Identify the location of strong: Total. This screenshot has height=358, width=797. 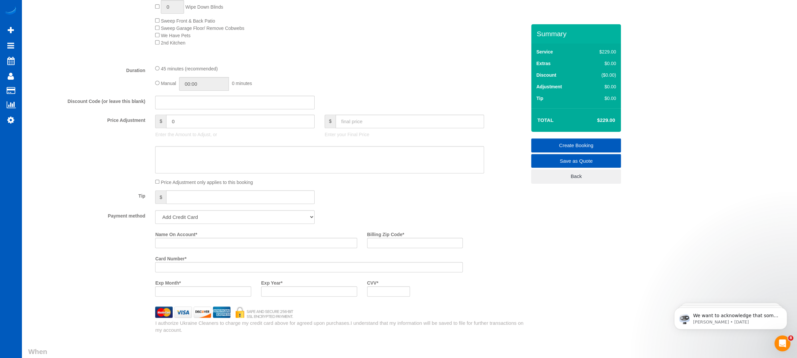
(545, 120).